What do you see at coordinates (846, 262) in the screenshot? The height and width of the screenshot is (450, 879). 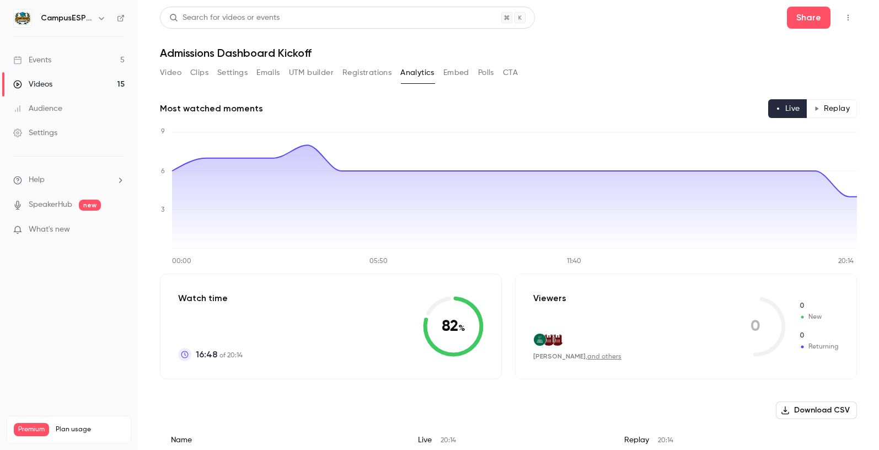 I see `tspan: 20:14` at bounding box center [846, 262].